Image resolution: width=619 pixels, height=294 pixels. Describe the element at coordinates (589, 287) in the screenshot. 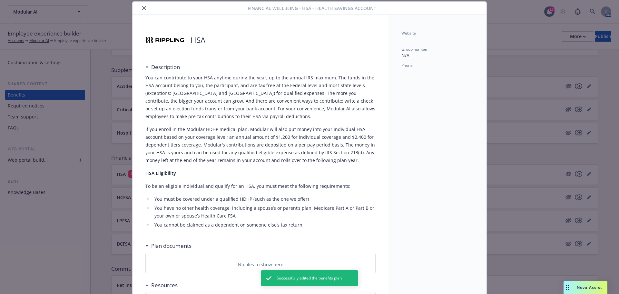

I see `span: Nova Assist` at that location.